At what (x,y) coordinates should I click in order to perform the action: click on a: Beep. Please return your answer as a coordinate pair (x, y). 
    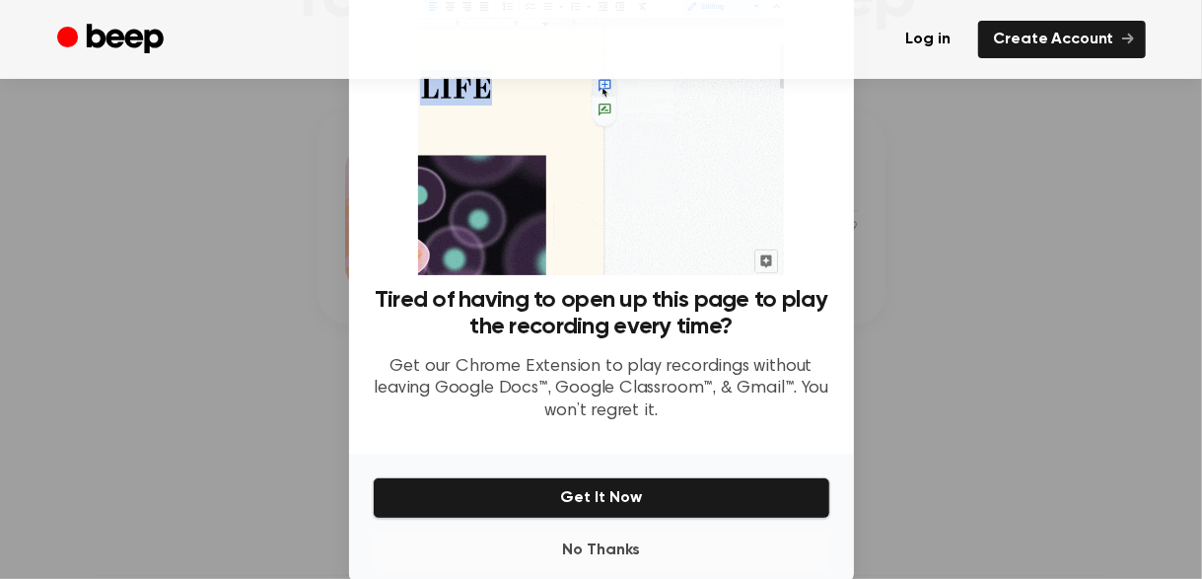
    Looking at the image, I should click on (112, 39).